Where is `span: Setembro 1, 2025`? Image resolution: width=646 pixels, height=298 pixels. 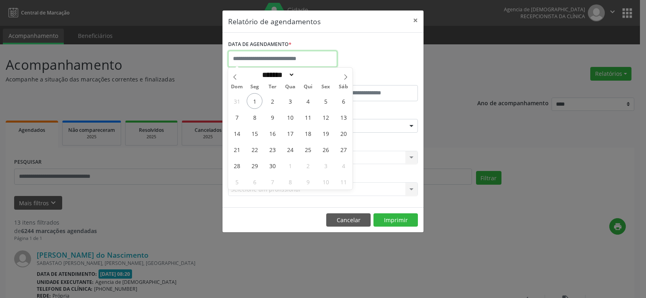 span: Setembro 1, 2025 is located at coordinates (254, 101).